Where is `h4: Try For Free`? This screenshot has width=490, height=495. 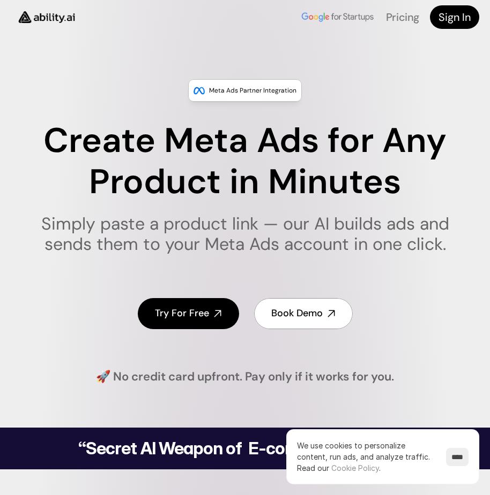 h4: Try For Free is located at coordinates (182, 313).